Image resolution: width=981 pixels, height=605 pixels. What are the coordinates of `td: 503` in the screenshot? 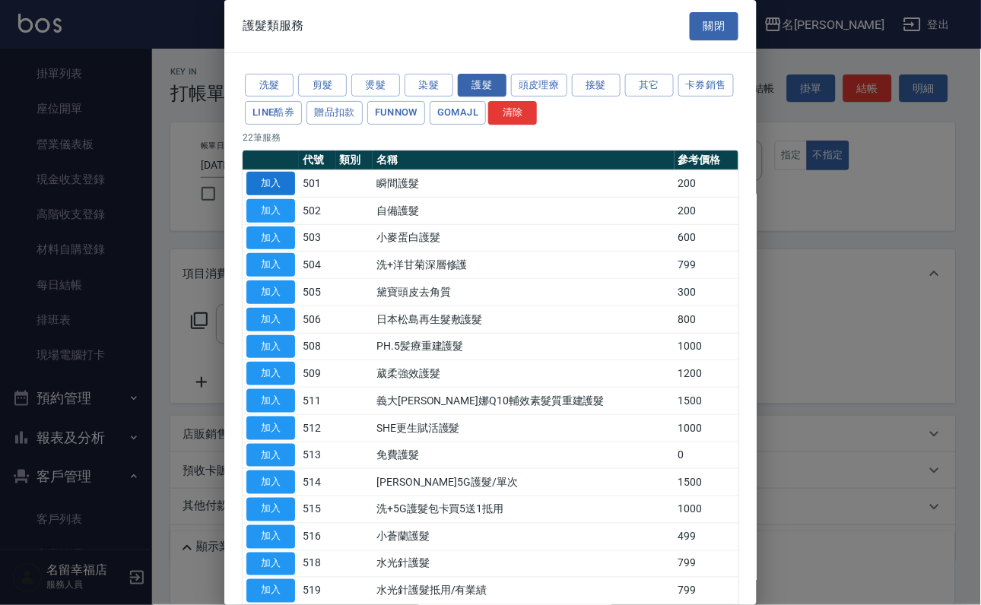 It's located at (317, 238).